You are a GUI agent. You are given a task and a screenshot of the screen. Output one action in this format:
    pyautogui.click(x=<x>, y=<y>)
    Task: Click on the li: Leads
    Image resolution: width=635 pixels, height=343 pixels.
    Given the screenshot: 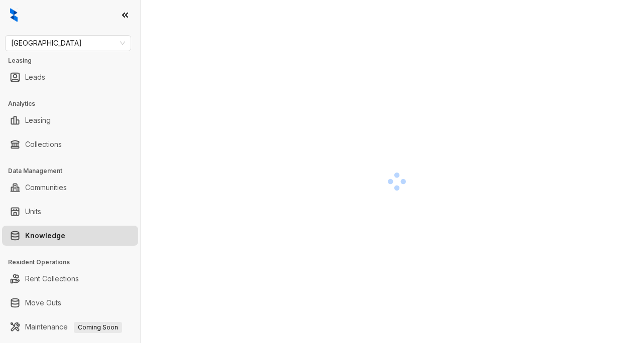 What is the action you would take?
    pyautogui.click(x=70, y=77)
    